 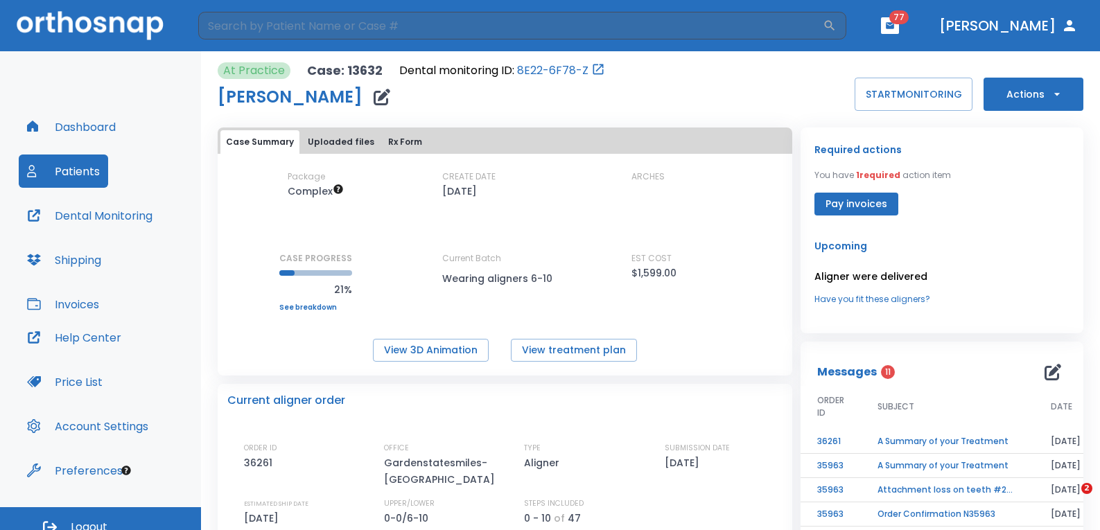 I want to click on p: CREATE DATE, so click(x=468, y=177).